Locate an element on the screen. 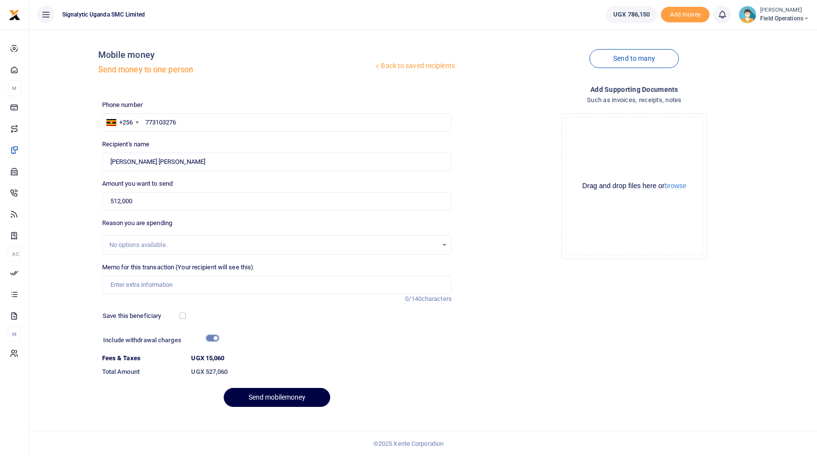 This screenshot has width=817, height=456. span: Signalytic Uganda SMC Limited is located at coordinates (104, 15).